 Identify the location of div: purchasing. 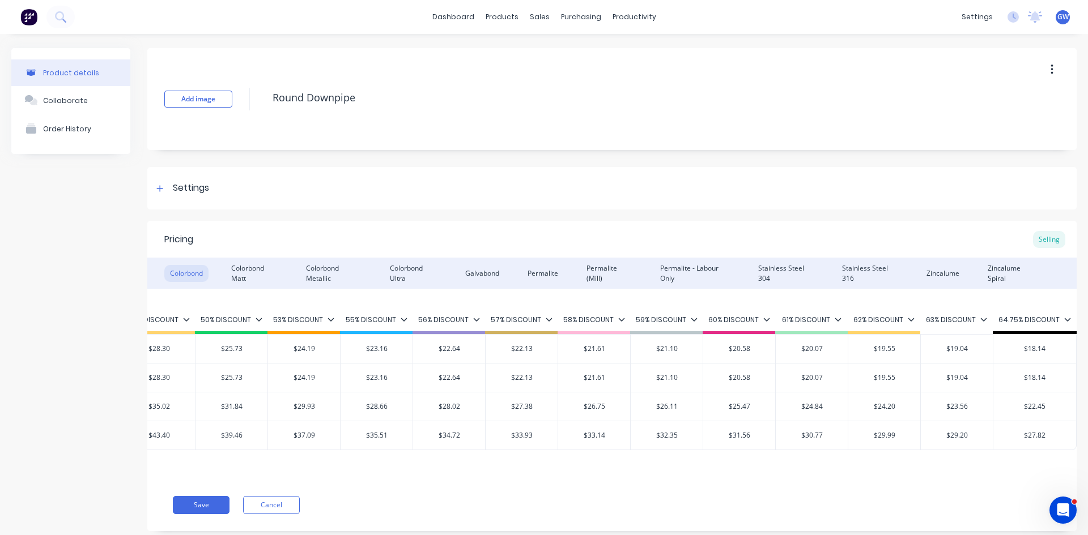
(581, 17).